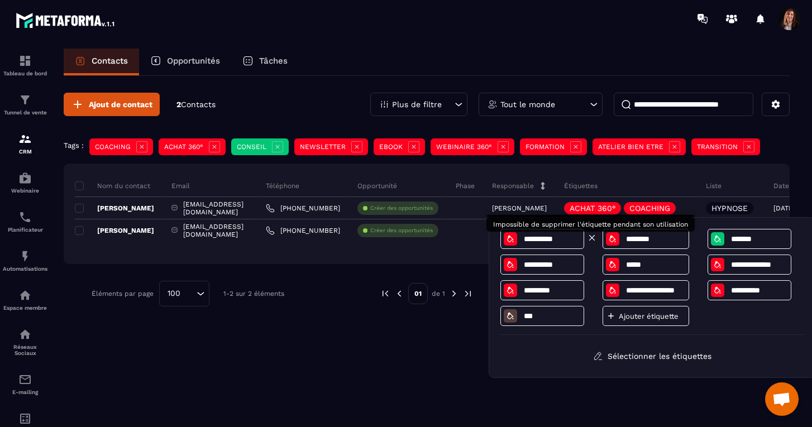 The width and height of the screenshot is (812, 427). What do you see at coordinates (25, 300) in the screenshot?
I see `a: automationsautomationsEspace membre` at bounding box center [25, 300].